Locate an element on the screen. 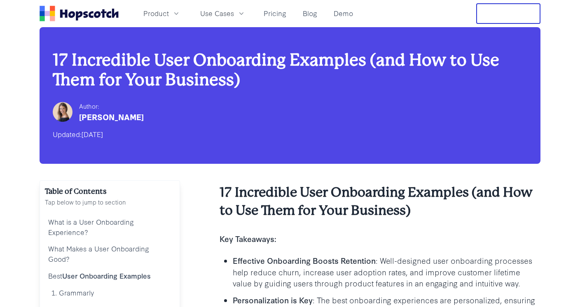 This screenshot has height=307, width=580. a: Free Trial is located at coordinates (509, 14).